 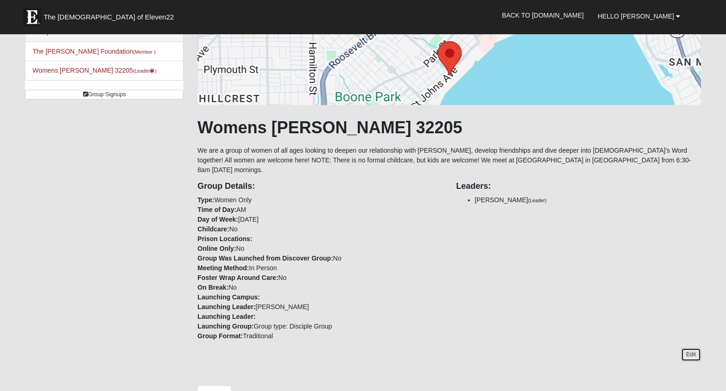 What do you see at coordinates (213, 229) in the screenshot?
I see `strong: Childcare:` at bounding box center [213, 229].